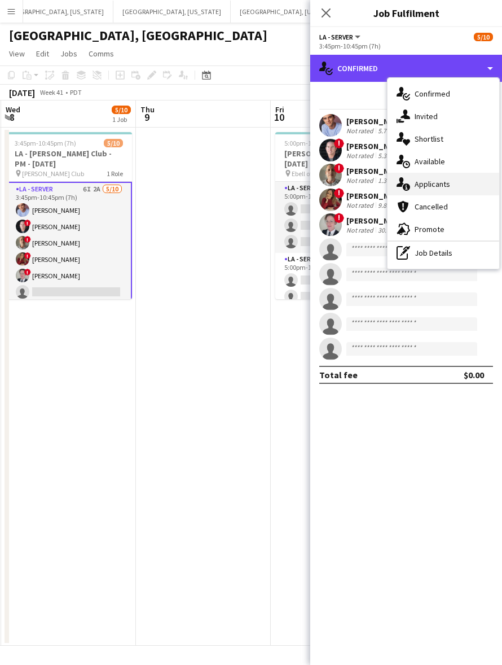 The width and height of the screenshot is (502, 665). What do you see at coordinates (101, 54) in the screenshot?
I see `a: Comms` at bounding box center [101, 54].